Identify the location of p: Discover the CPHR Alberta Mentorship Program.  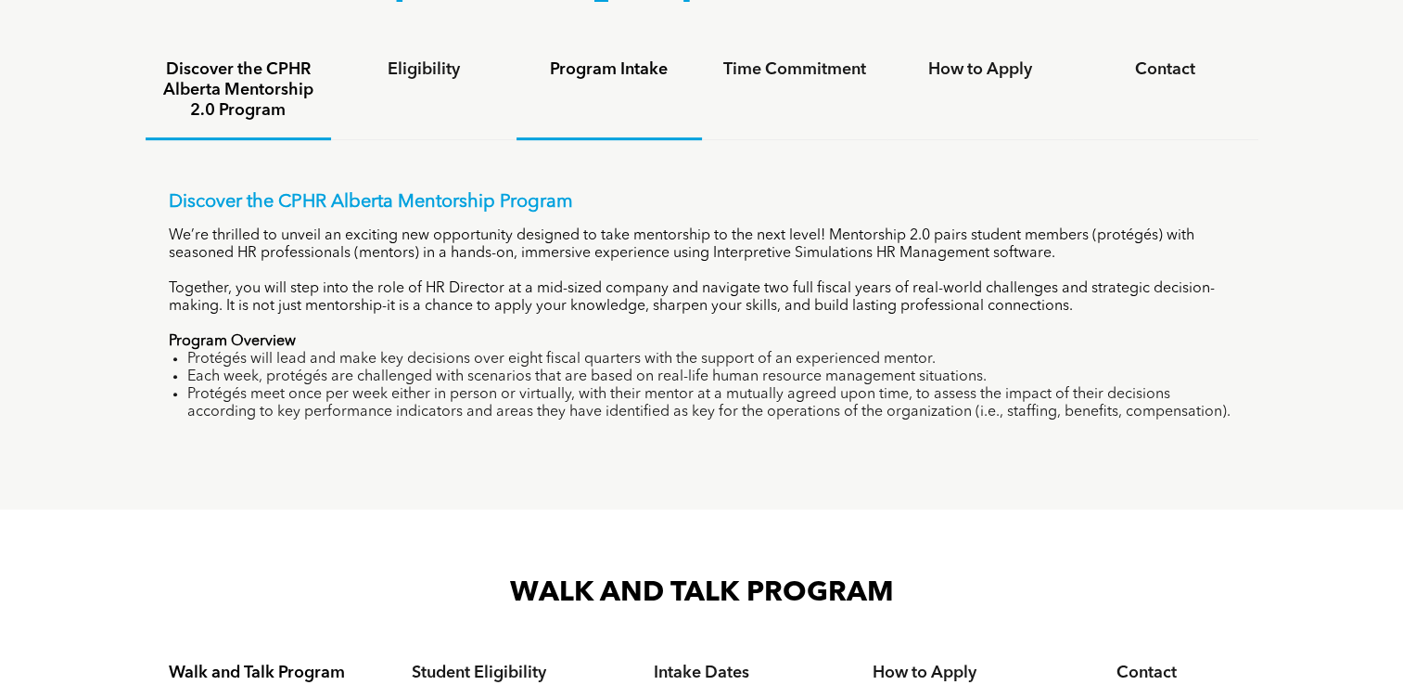
(702, 202).